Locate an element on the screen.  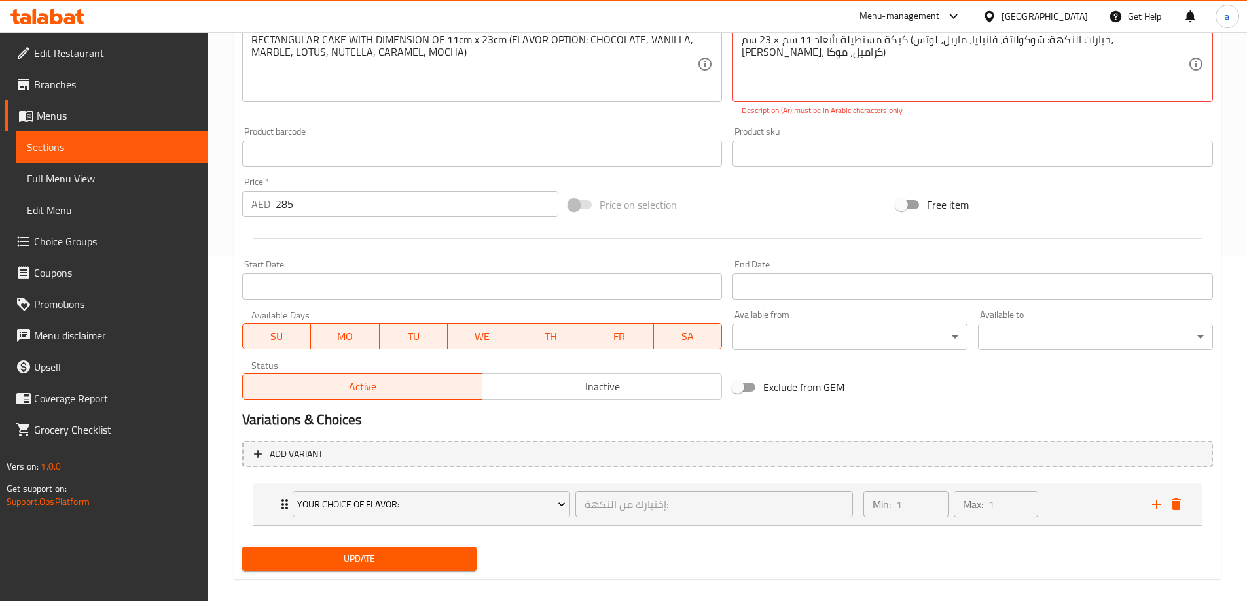
span: Version: is located at coordinates (22, 467).